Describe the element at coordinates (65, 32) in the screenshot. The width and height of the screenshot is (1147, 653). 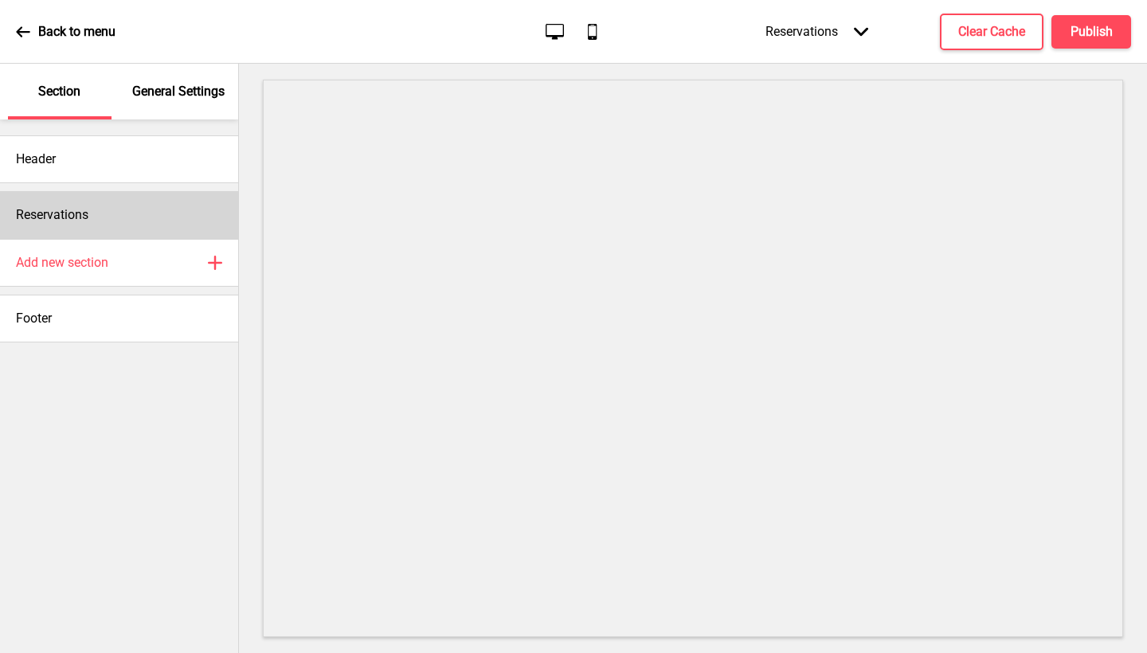
I see `a: Back to menu` at that location.